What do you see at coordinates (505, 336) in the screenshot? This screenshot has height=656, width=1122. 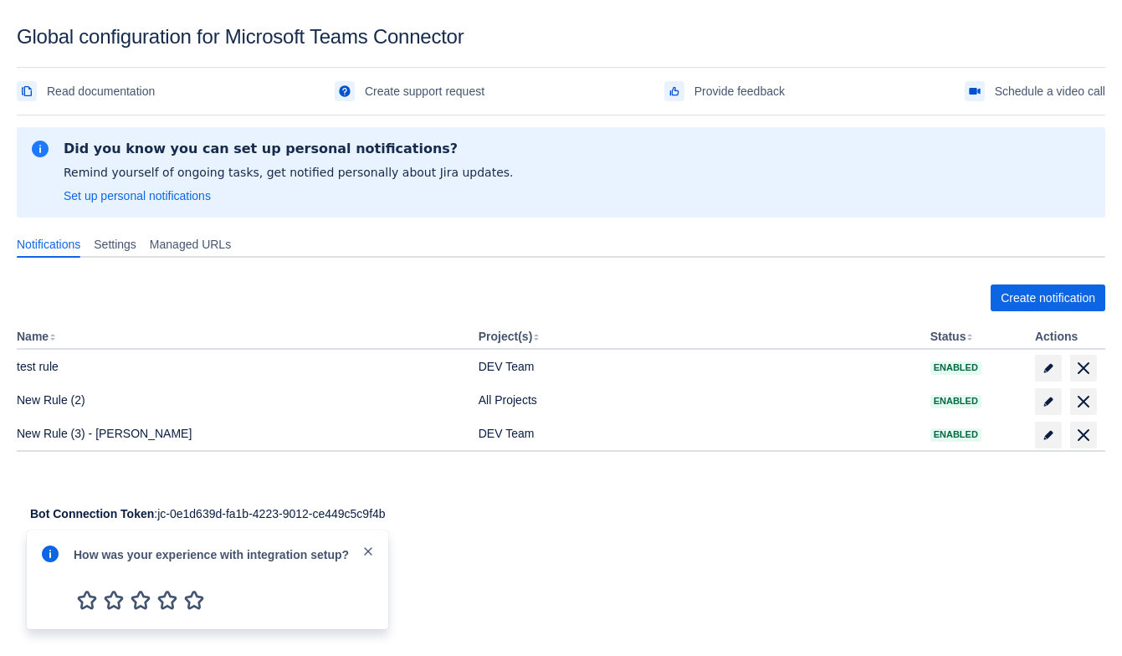 I see `button: Project(s)` at bounding box center [505, 336].